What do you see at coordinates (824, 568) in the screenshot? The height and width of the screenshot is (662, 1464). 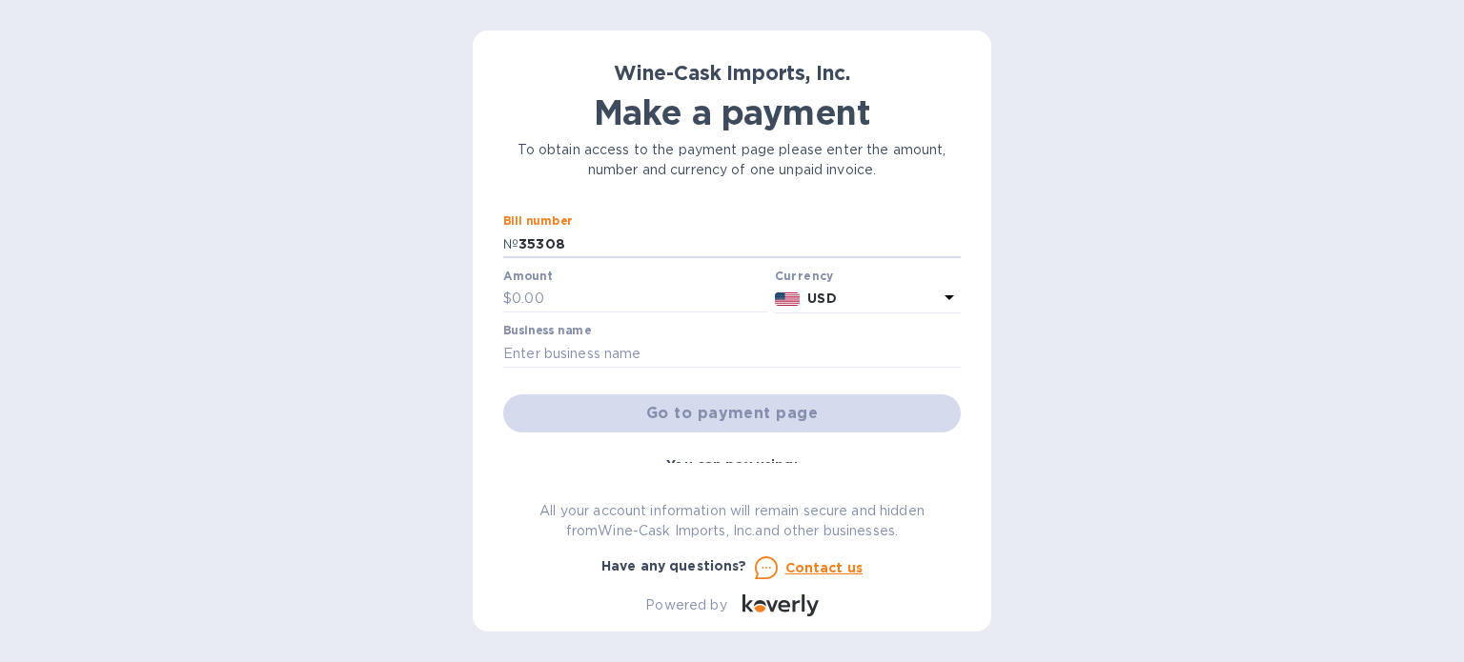 I see `u: Contact us` at bounding box center [824, 568].